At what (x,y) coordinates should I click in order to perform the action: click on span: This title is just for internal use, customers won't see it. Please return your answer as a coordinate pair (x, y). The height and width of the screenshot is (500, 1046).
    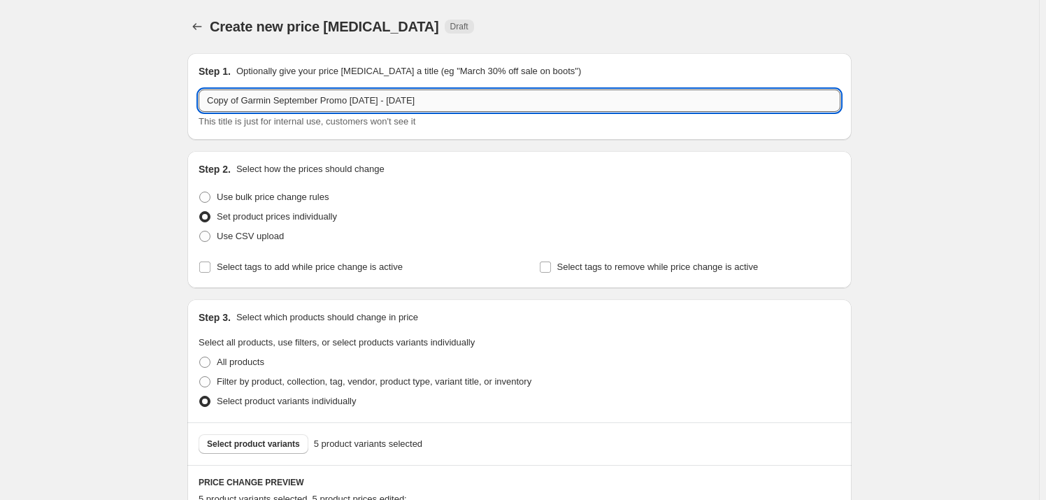
    Looking at the image, I should click on (307, 121).